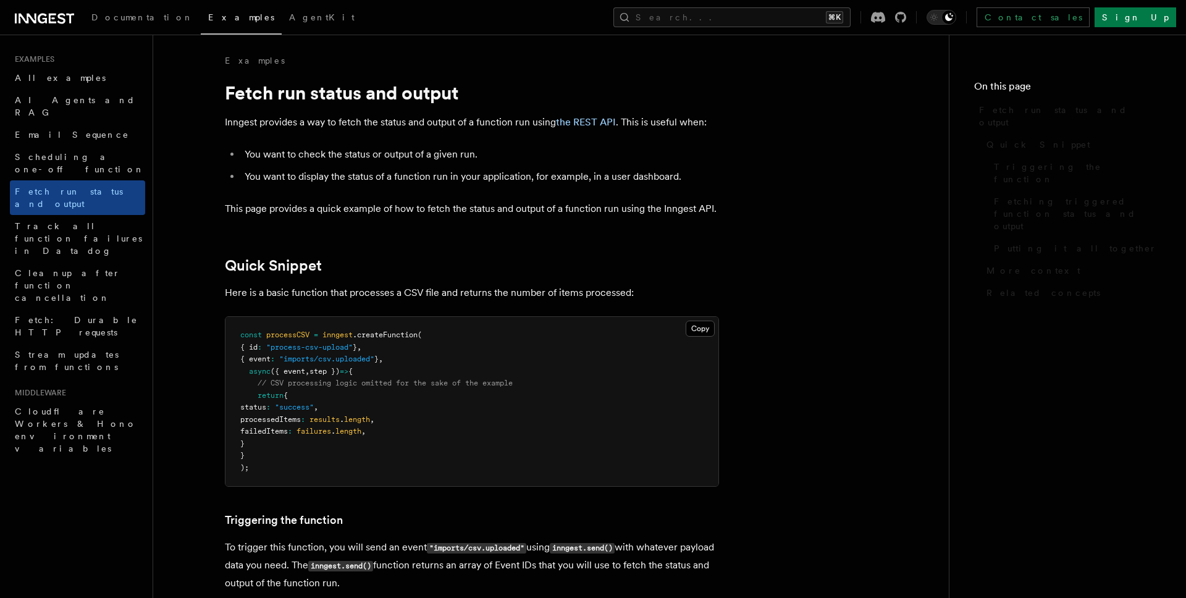 This screenshot has height=598, width=1186. Describe the element at coordinates (1077, 173) in the screenshot. I see `span: Triggering the function` at that location.